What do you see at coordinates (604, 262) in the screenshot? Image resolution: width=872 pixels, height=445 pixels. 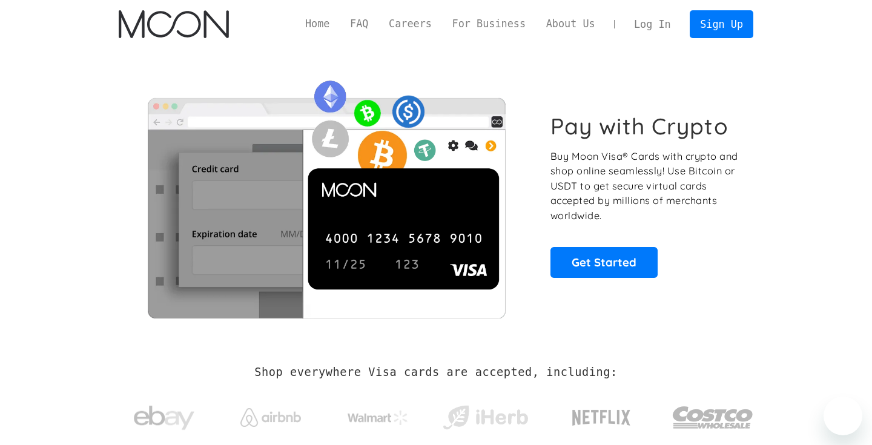 I see `a: Get Started` at bounding box center [604, 262].